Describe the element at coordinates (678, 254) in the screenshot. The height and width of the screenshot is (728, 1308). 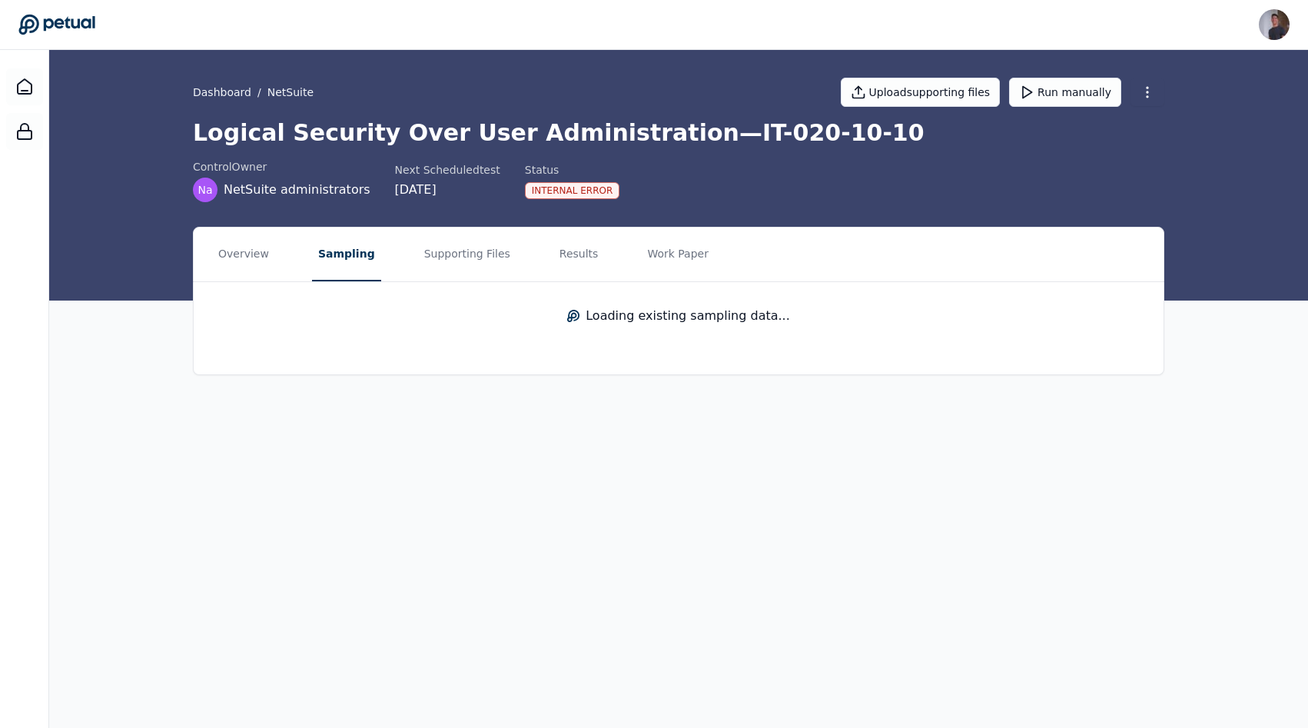
I see `button: Work Paper` at that location.